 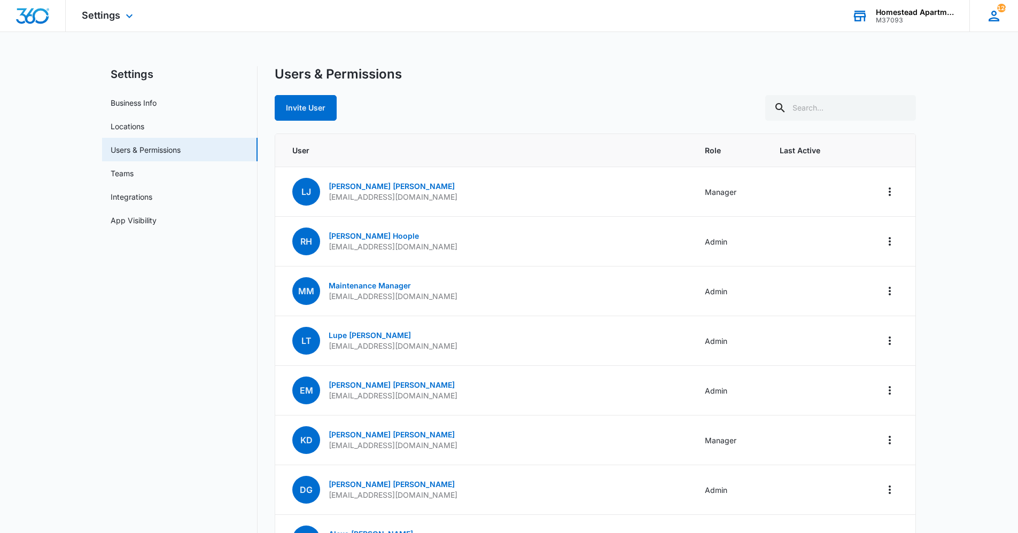 What do you see at coordinates (306, 242) in the screenshot?
I see `span: RH` at bounding box center [306, 242].